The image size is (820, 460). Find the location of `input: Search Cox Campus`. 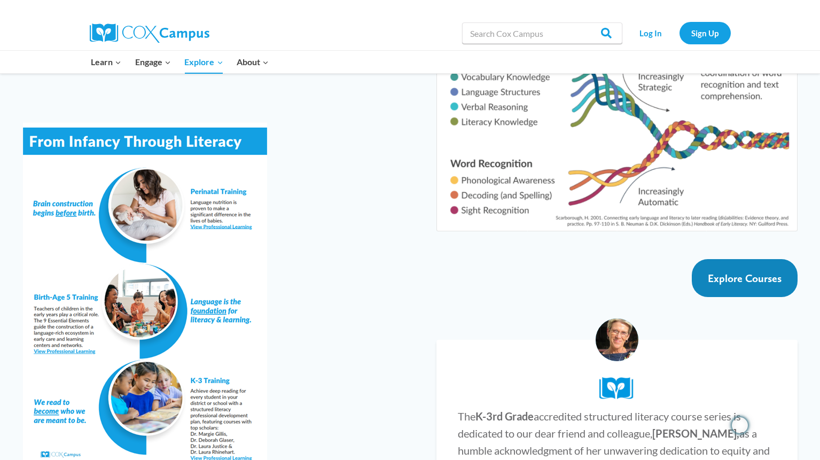

input: Search Cox Campus is located at coordinates (542, 33).